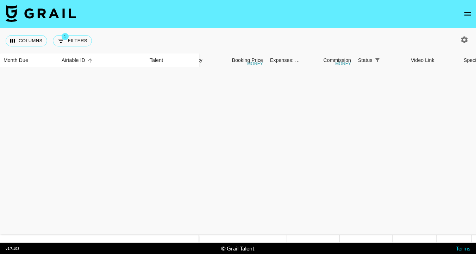  Describe the element at coordinates (41, 13) in the screenshot. I see `img: Grail Talent` at that location.